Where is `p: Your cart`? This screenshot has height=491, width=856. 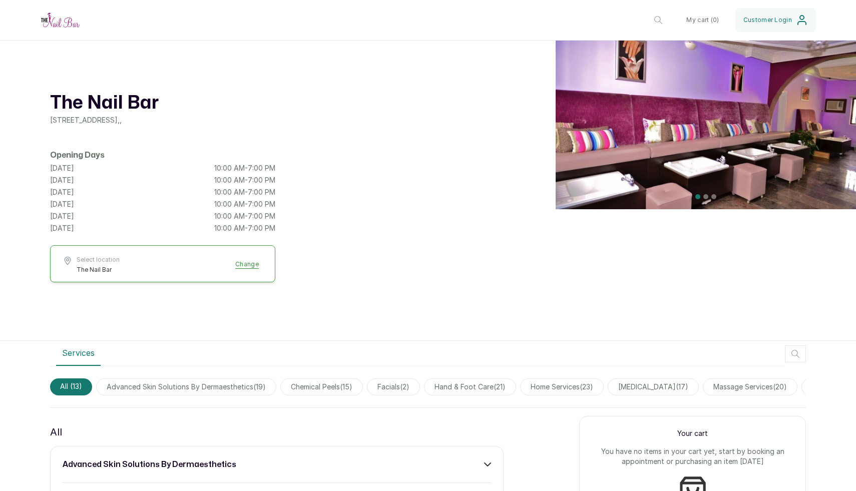 p: Your cart is located at coordinates (692, 433).